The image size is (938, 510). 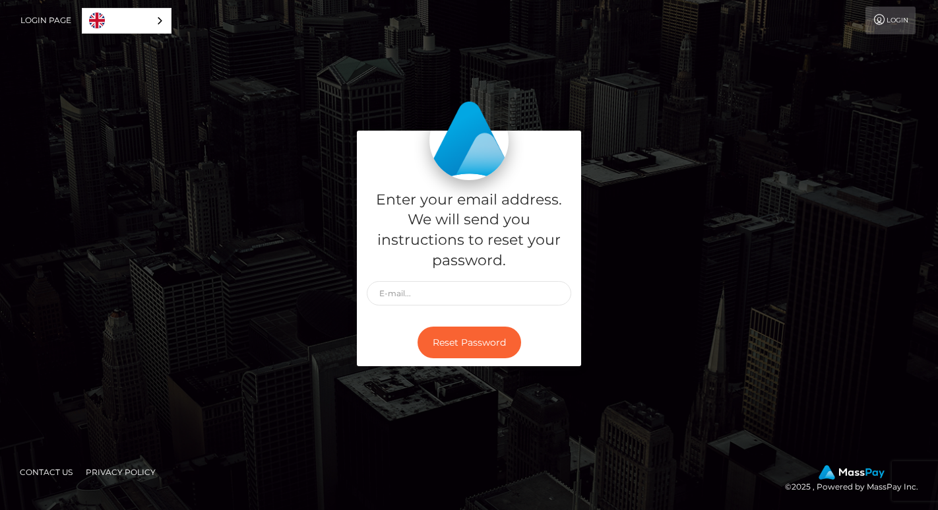 I want to click on img: MassPay, so click(x=852, y=472).